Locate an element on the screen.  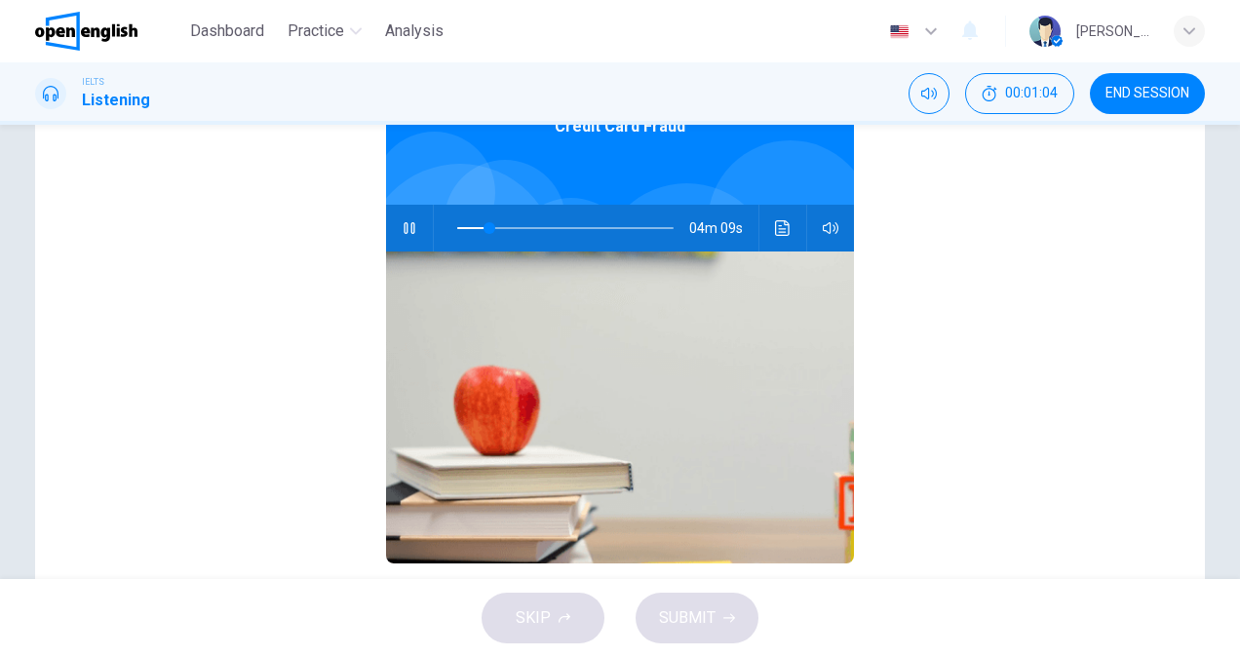
a: Dashboard is located at coordinates (227, 31).